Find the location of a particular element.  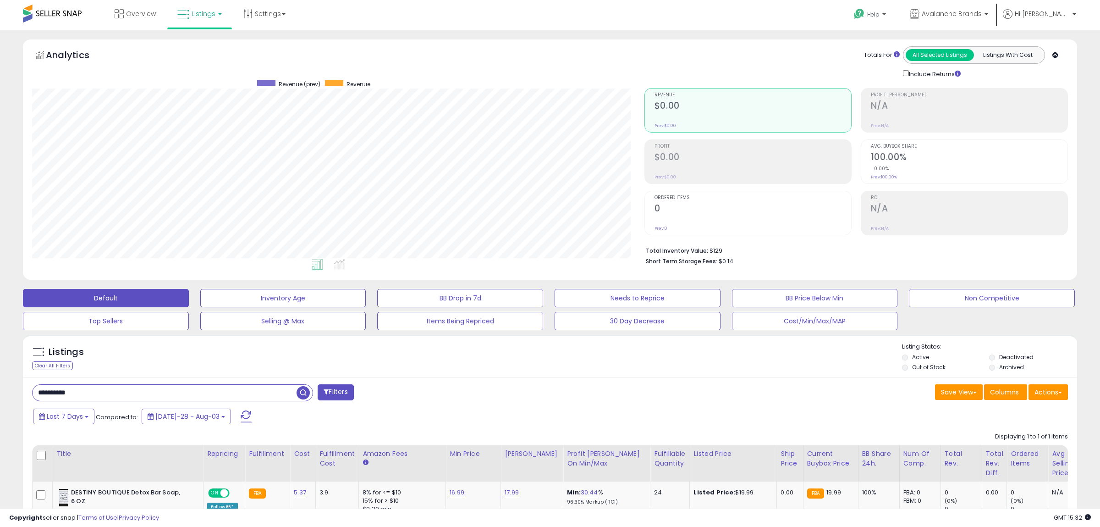

label: Archived is located at coordinates (1012, 367).